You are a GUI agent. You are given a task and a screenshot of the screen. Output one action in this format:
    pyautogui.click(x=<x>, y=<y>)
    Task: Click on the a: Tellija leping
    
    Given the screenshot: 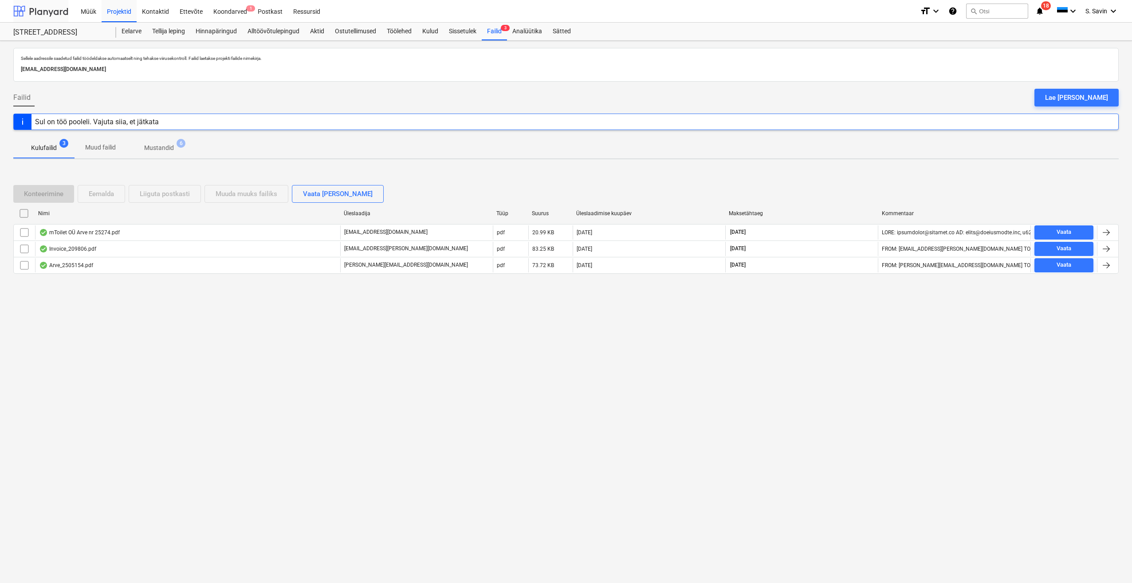 What is the action you would take?
    pyautogui.click(x=169, y=32)
    